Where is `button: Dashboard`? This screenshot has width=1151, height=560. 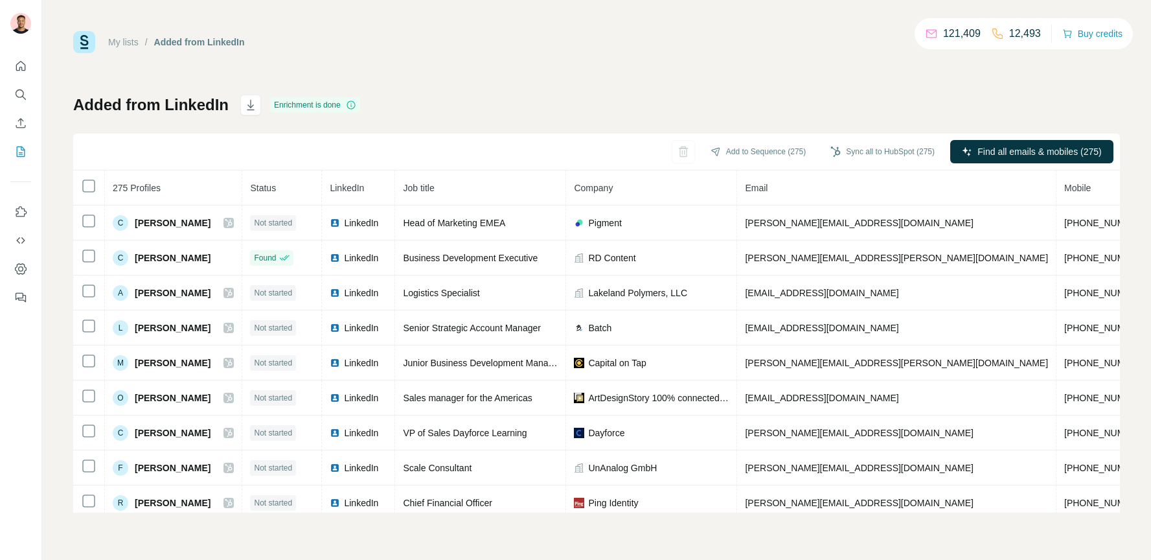 button: Dashboard is located at coordinates (21, 269).